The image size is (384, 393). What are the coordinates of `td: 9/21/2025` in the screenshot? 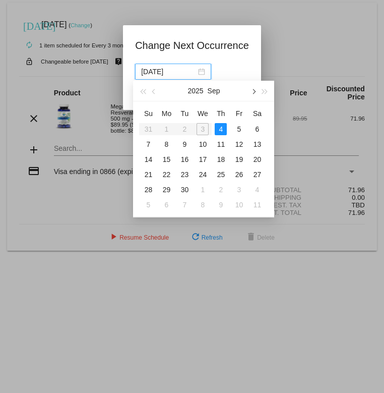 It's located at (148, 174).